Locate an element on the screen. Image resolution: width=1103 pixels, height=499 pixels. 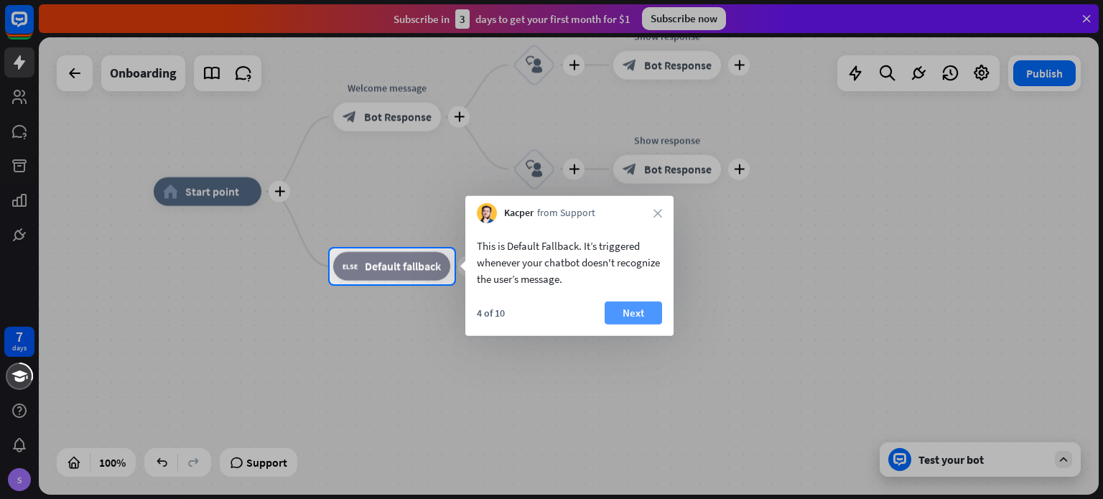
span: Kacper is located at coordinates (518, 213).